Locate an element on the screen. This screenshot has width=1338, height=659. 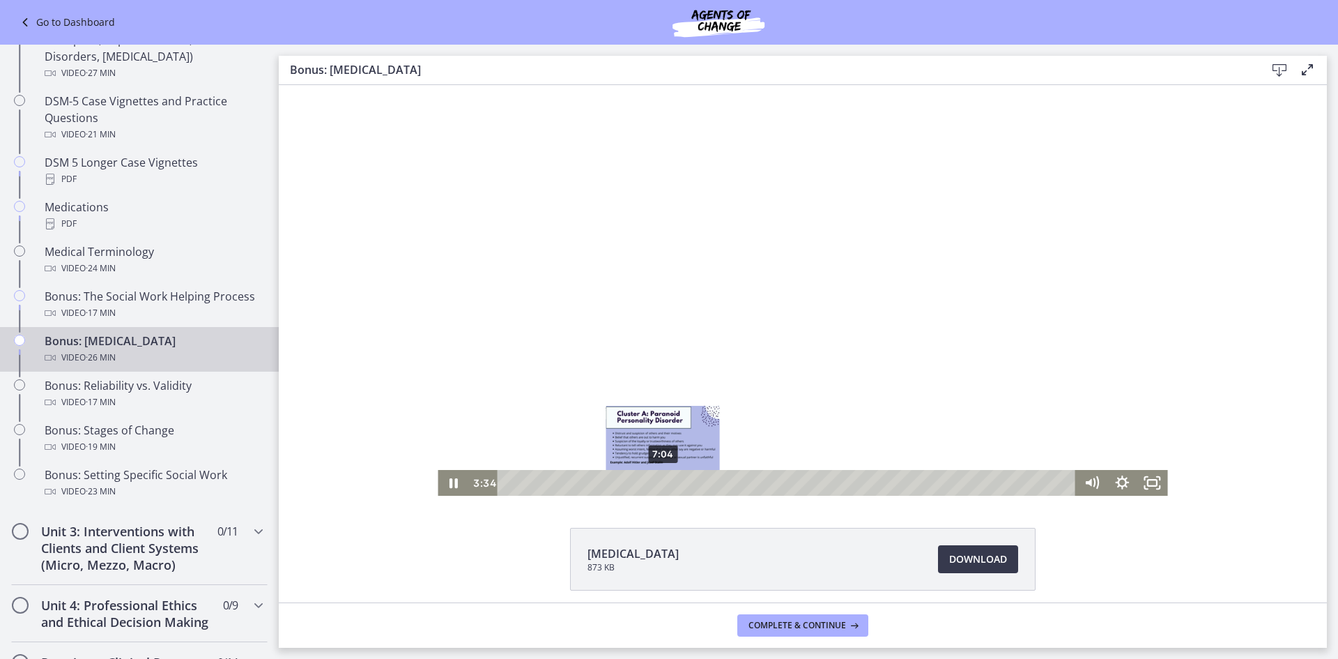
button: Mute is located at coordinates (813, 397).